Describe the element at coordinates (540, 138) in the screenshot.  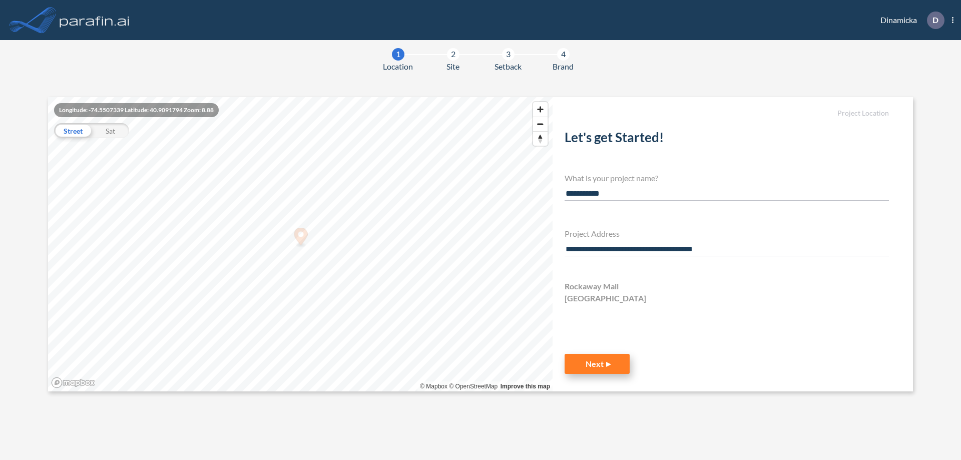
I see `button: Reset bearing to north` at that location.